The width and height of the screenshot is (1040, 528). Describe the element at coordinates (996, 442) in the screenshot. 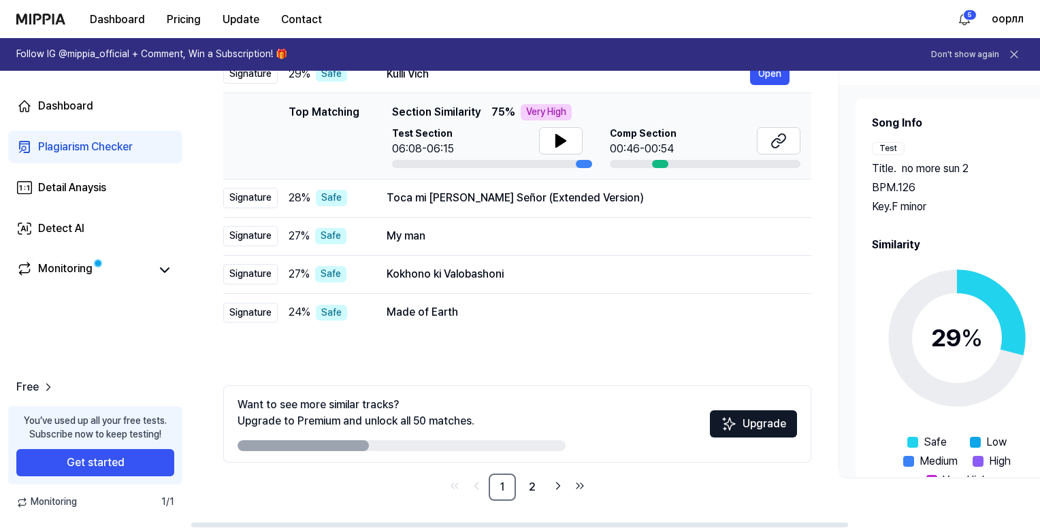

I see `span: Low` at that location.